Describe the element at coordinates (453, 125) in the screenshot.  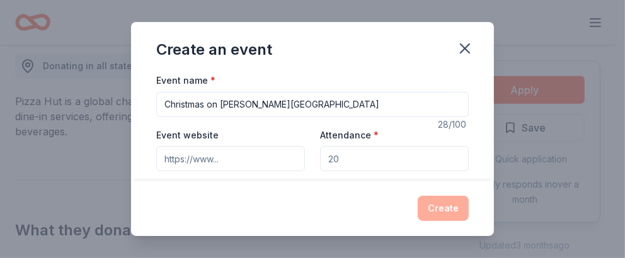
I see `div: 28 /100` at that location.